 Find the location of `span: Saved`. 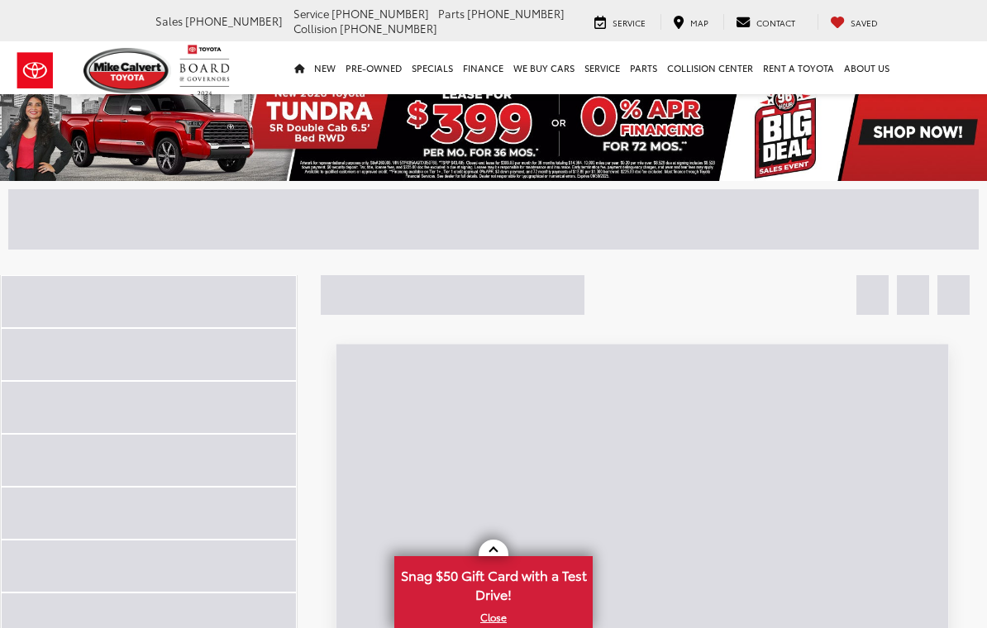

span: Saved is located at coordinates (863, 22).